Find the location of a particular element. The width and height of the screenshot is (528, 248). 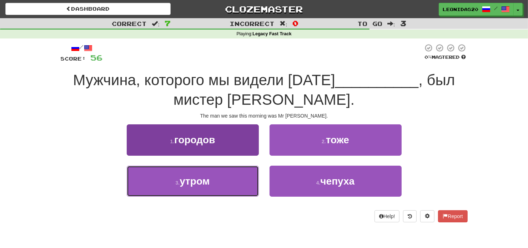

span: leonidas20 is located at coordinates (460, 9).